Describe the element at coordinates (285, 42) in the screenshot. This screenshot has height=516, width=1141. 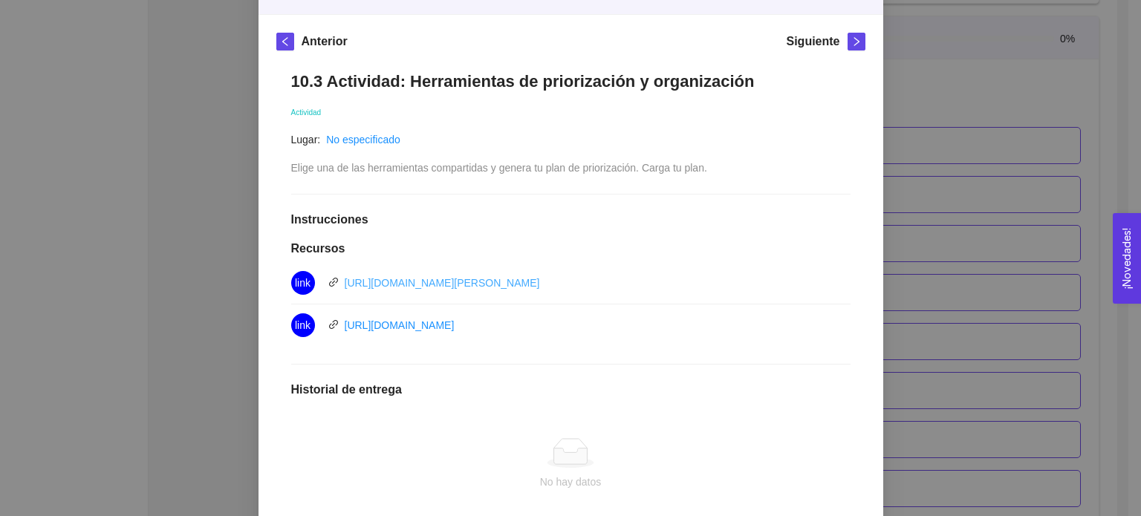
I see `button: left` at that location.